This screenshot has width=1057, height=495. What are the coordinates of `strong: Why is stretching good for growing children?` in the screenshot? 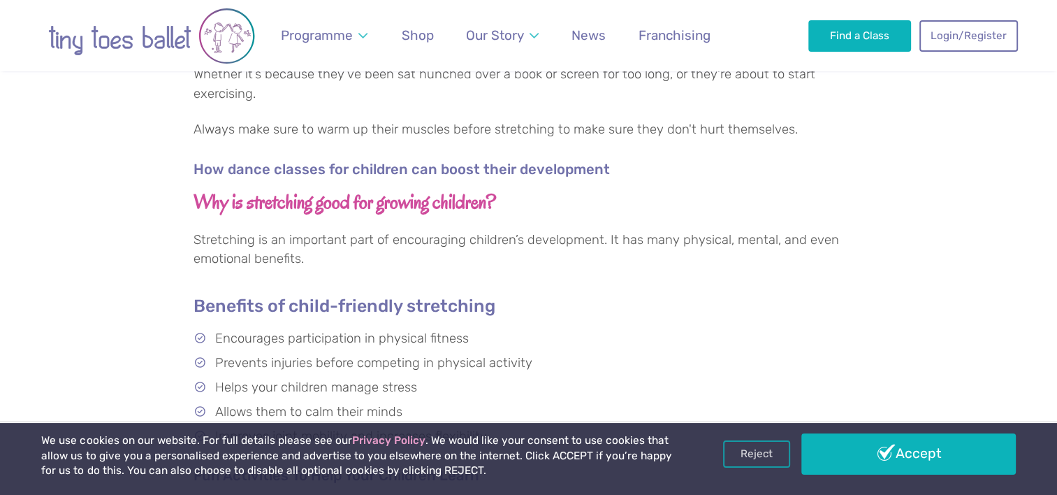 It's located at (344, 202).